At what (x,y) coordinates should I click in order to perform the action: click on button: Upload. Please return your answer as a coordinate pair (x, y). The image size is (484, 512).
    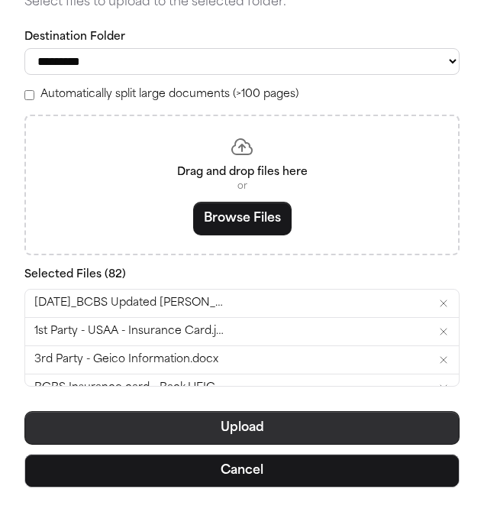
    Looking at the image, I should click on (242, 428).